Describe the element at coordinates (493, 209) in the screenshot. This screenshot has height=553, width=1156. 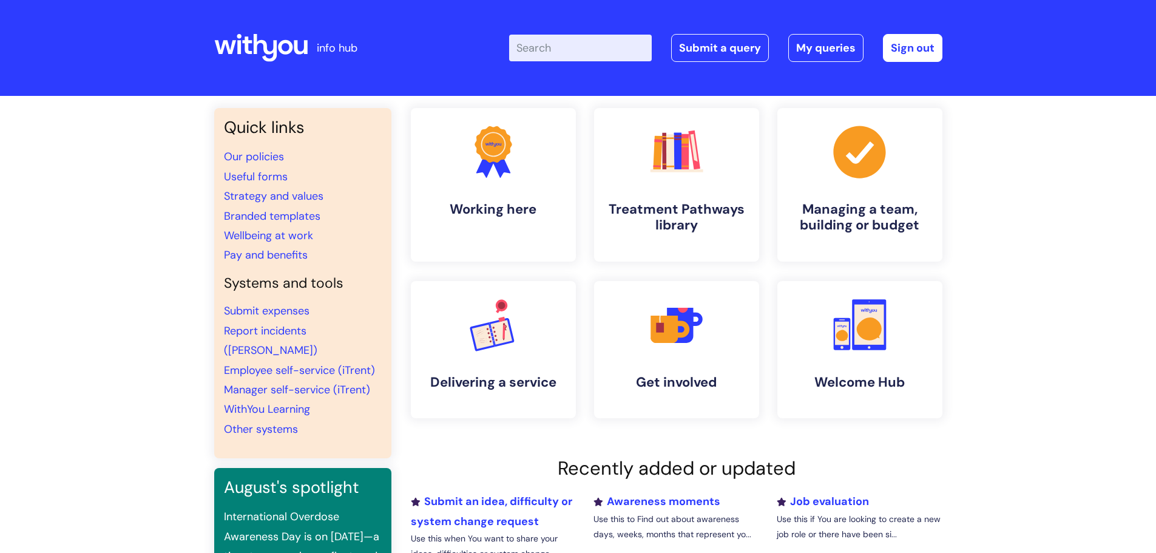
I see `h4: Working here` at that location.